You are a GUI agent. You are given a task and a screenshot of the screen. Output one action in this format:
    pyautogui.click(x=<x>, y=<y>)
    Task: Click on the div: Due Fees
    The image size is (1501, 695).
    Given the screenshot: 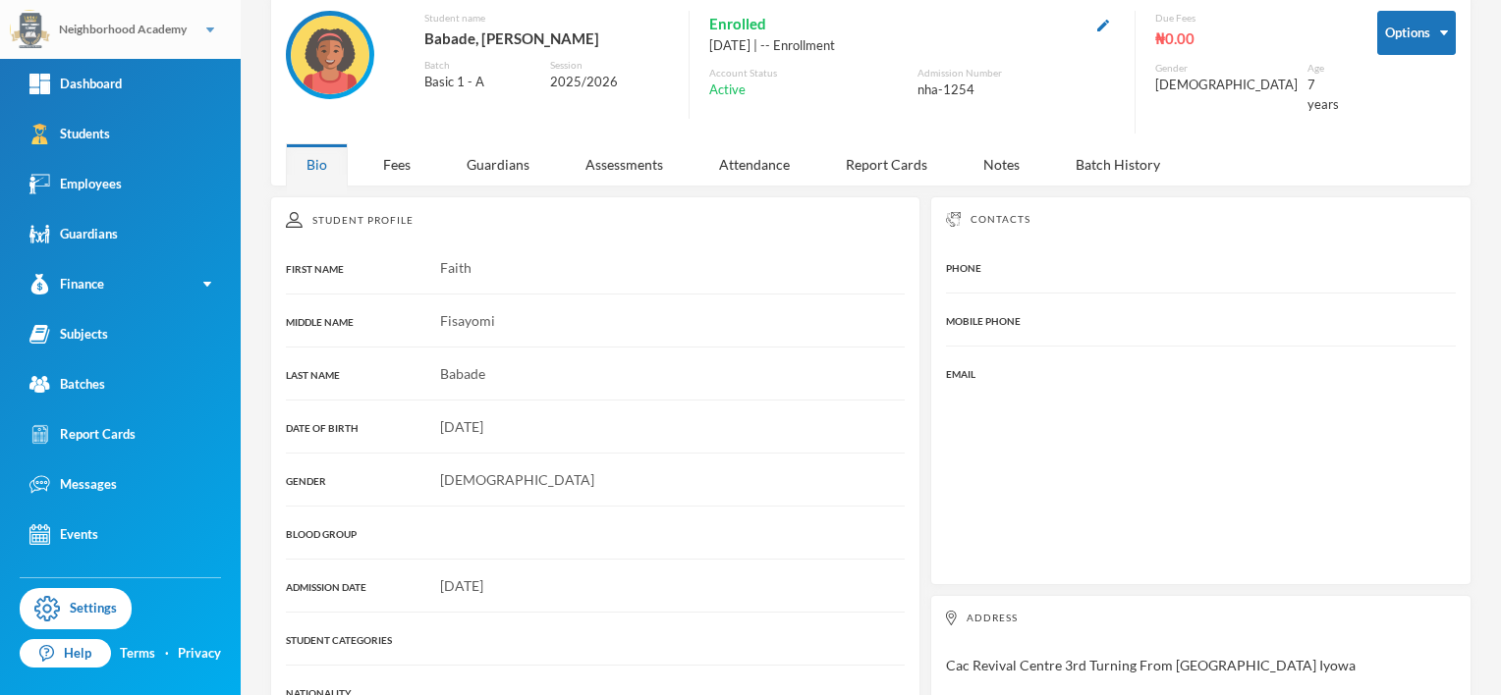 What is the action you would take?
    pyautogui.click(x=1251, y=18)
    